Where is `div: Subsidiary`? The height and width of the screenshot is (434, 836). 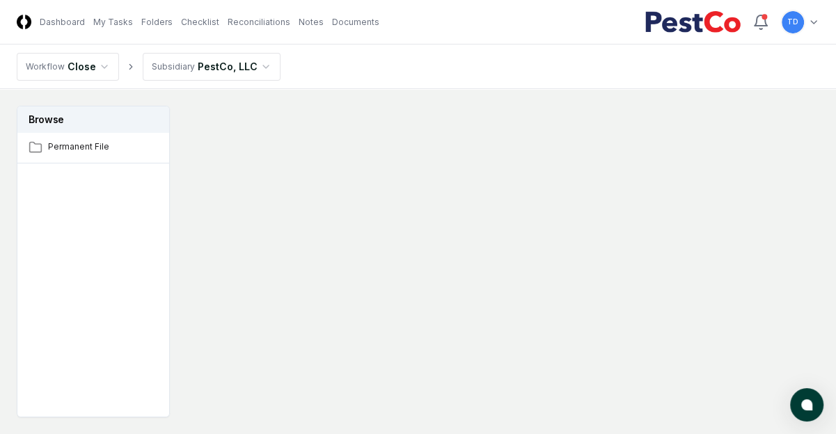
div: Subsidiary is located at coordinates (173, 67).